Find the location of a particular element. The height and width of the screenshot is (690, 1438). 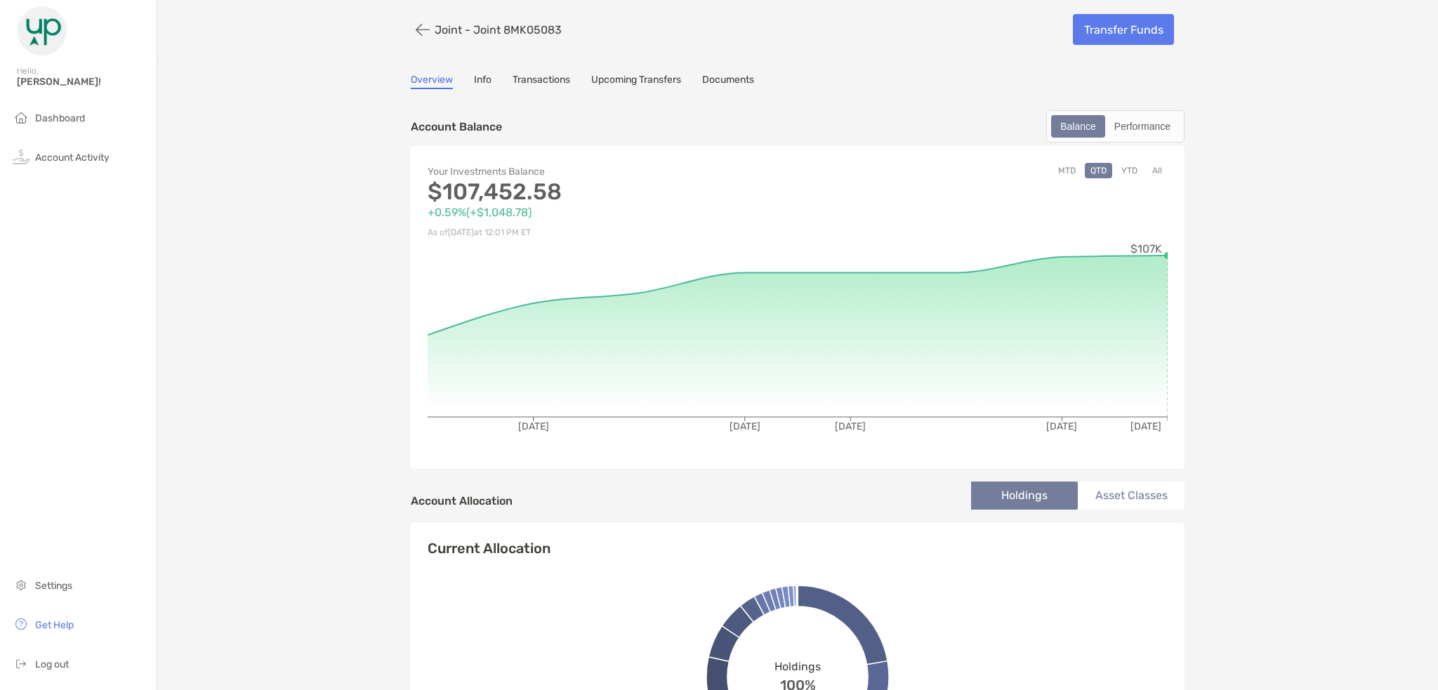

img: Zoe Logo is located at coordinates (42, 31).